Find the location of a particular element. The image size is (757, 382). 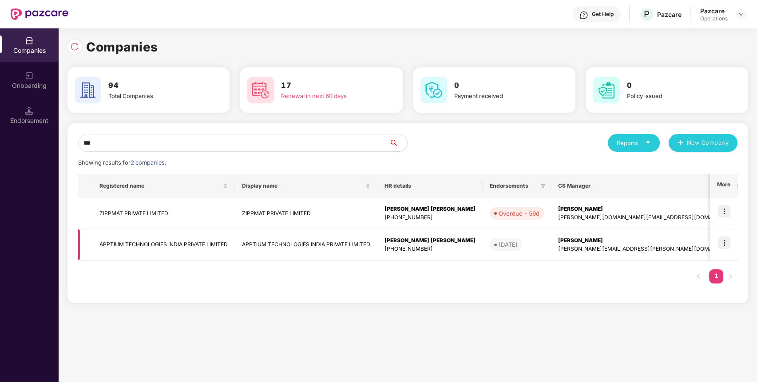

li: Previous Page is located at coordinates (698, 277).